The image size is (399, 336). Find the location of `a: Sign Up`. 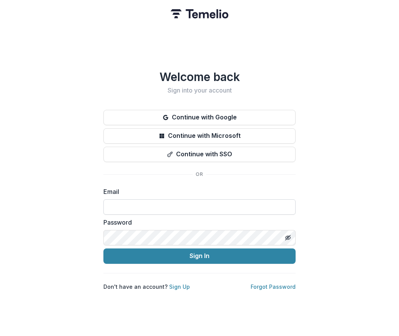

a: Sign Up is located at coordinates (179, 287).